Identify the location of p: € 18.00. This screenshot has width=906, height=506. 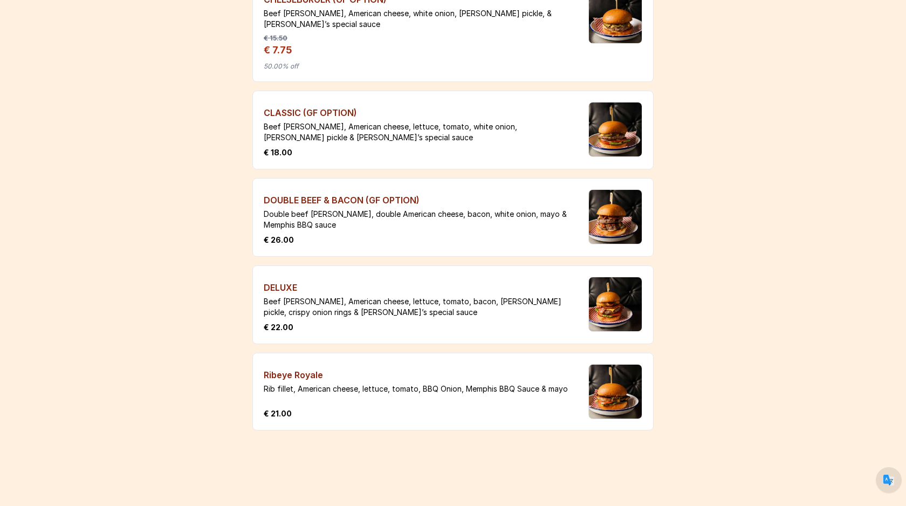
(278, 153).